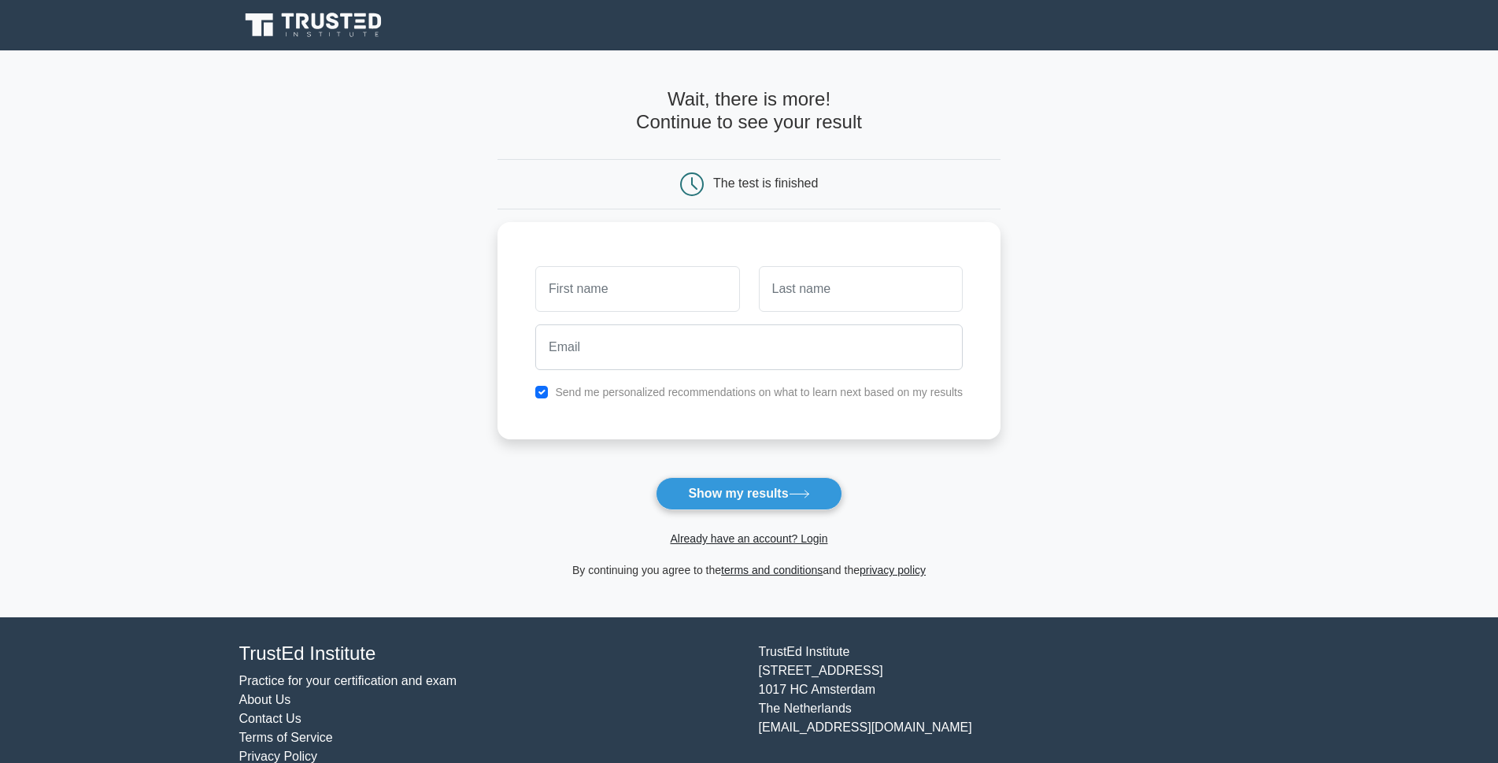  I want to click on div: The test is finished, so click(765, 183).